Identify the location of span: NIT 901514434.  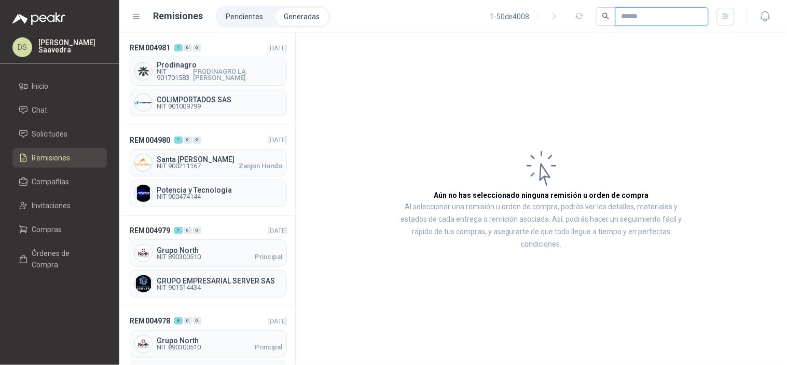
(219, 287).